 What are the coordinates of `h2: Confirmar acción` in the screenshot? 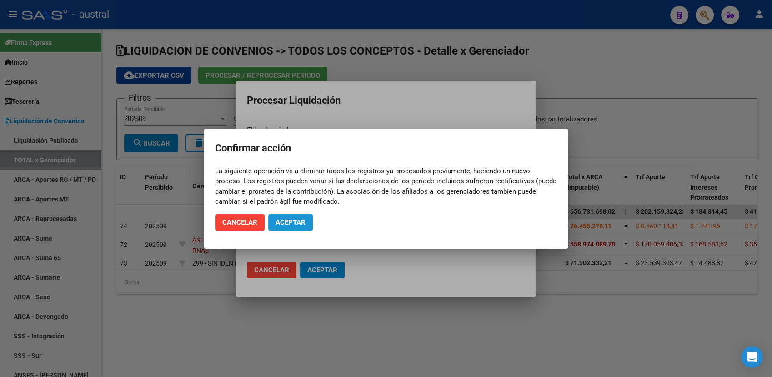 It's located at (386, 148).